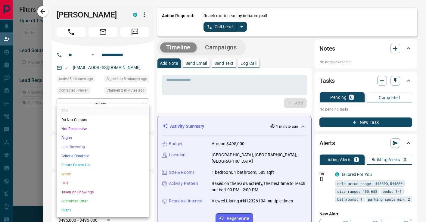  I want to click on li: Not Responsive, so click(103, 129).